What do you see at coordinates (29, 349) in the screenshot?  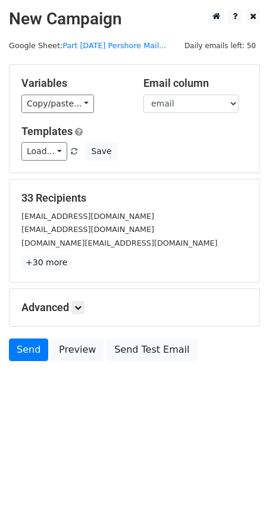 I see `a: Send` at bounding box center [29, 349].